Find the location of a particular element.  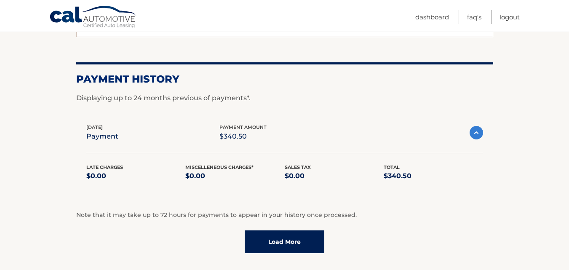

a: Dashboard is located at coordinates (432, 17).